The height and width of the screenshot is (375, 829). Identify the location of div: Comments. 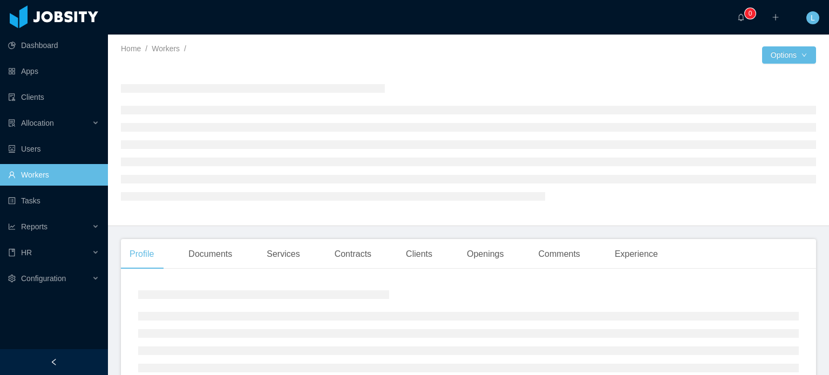
(559, 254).